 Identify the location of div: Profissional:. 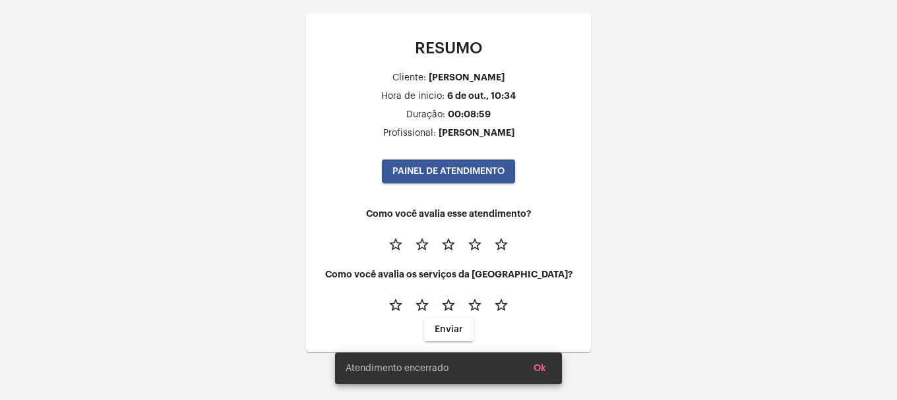
(409, 133).